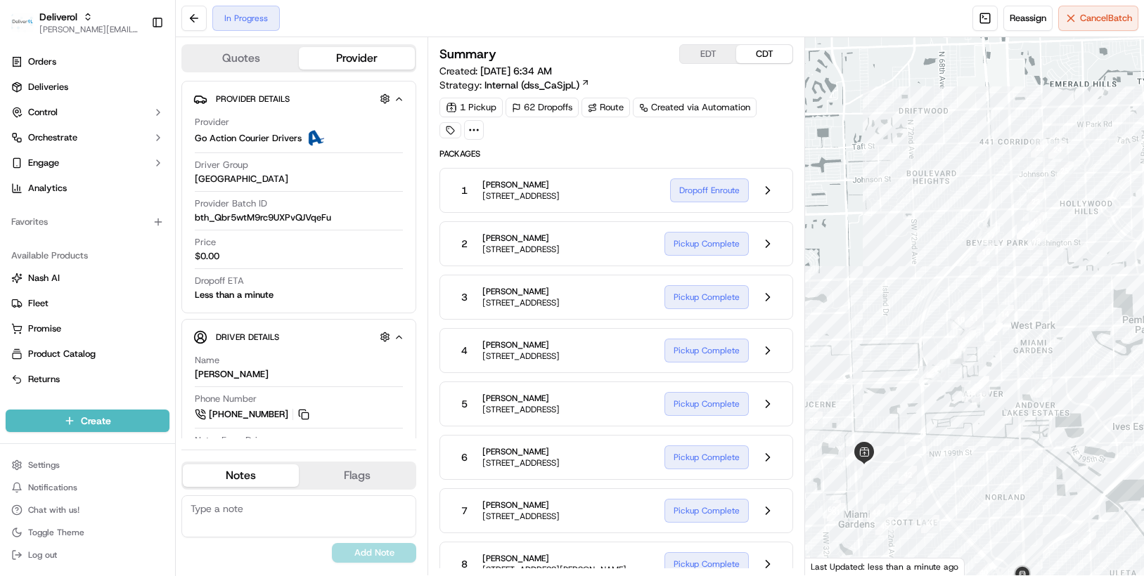  I want to click on button: Nash AI, so click(87, 278).